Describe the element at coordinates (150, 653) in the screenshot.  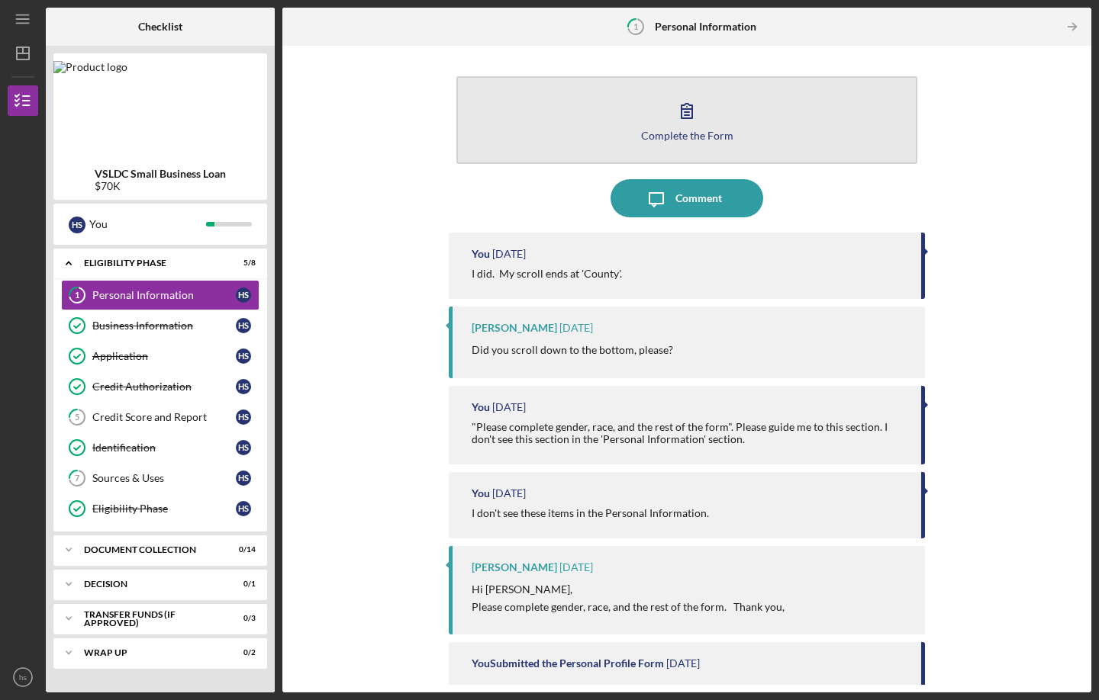
I see `div: Wrap Up` at that location.